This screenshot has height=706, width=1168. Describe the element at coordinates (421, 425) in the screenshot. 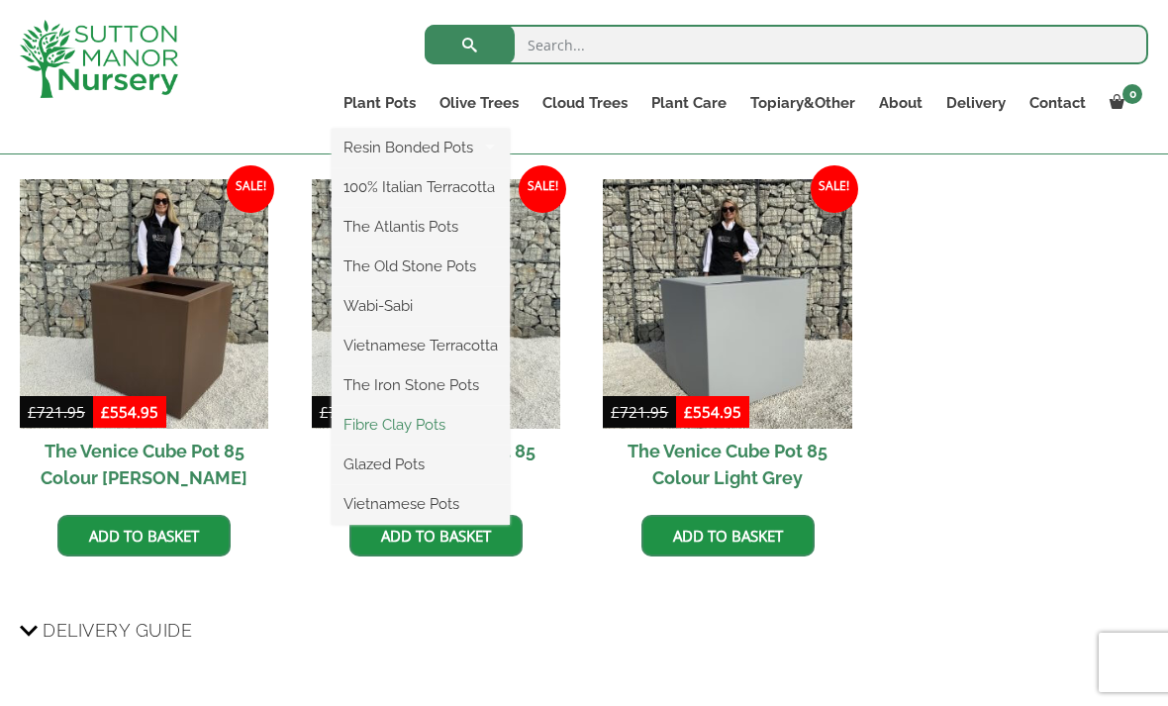

I see `a: Fibre Clay Pots` at that location.